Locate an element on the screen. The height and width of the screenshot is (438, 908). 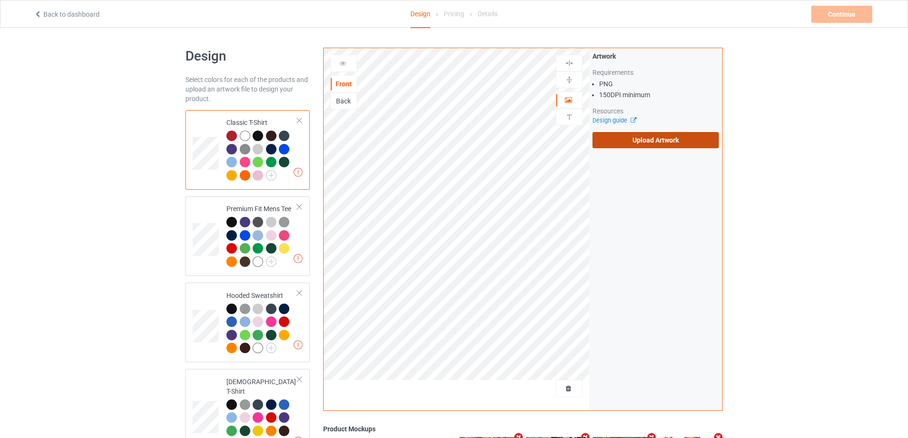
div: Resources is located at coordinates (655, 111).